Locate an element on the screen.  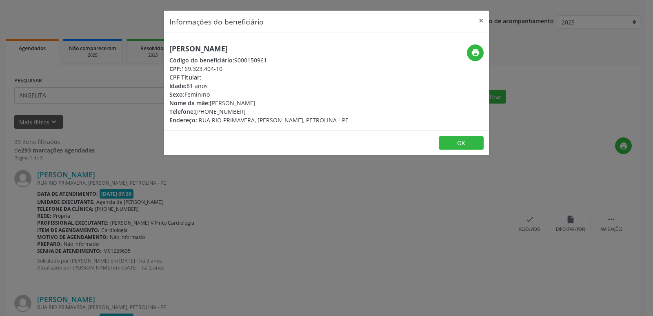
div: 9000150961 is located at coordinates (259, 60).